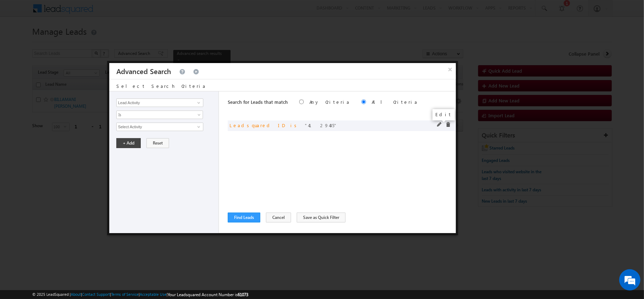 The height and width of the screenshot is (299, 644). What do you see at coordinates (444, 115) in the screenshot?
I see `div: Edit` at bounding box center [444, 115].